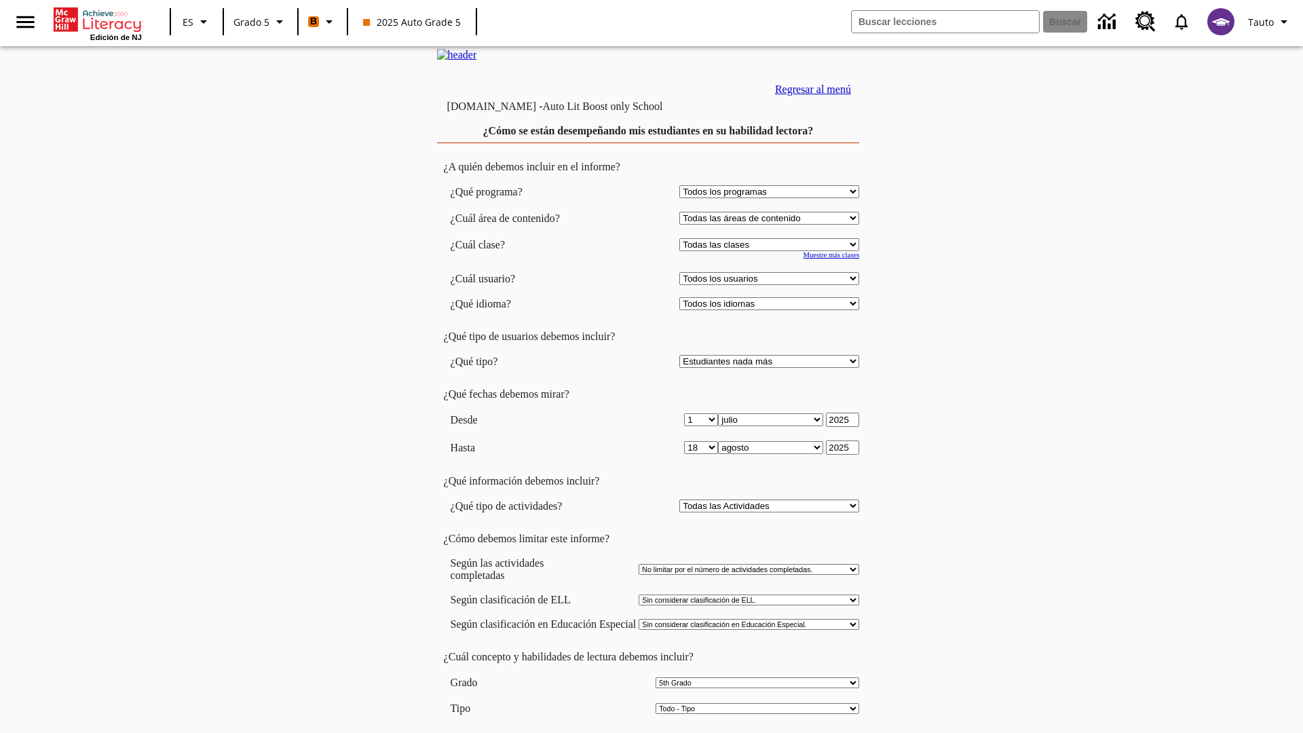  Describe the element at coordinates (1261, 22) in the screenshot. I see `span: Tauto` at that location.